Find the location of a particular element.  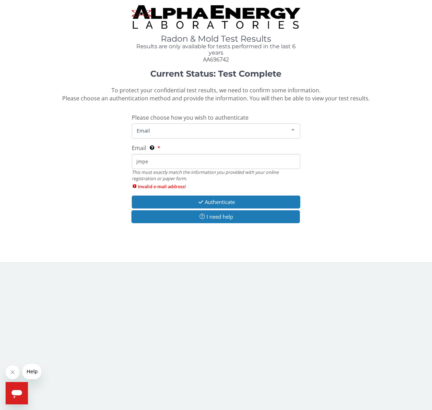

span: Please choose how you wish to authenticate is located at coordinates (190, 118).